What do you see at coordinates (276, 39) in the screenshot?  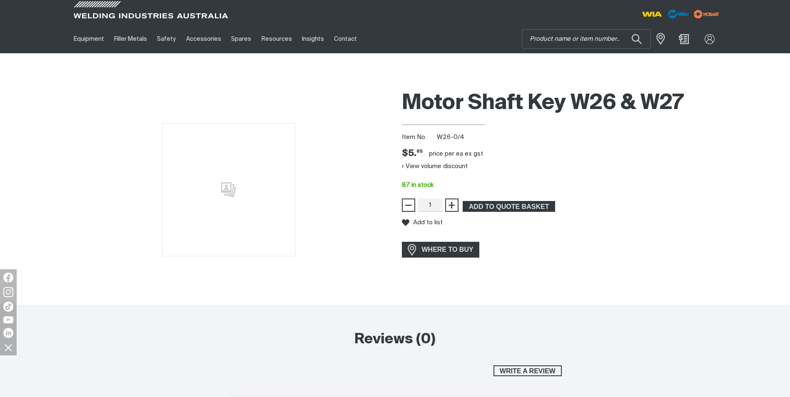 I see `a: Resources` at bounding box center [276, 39].